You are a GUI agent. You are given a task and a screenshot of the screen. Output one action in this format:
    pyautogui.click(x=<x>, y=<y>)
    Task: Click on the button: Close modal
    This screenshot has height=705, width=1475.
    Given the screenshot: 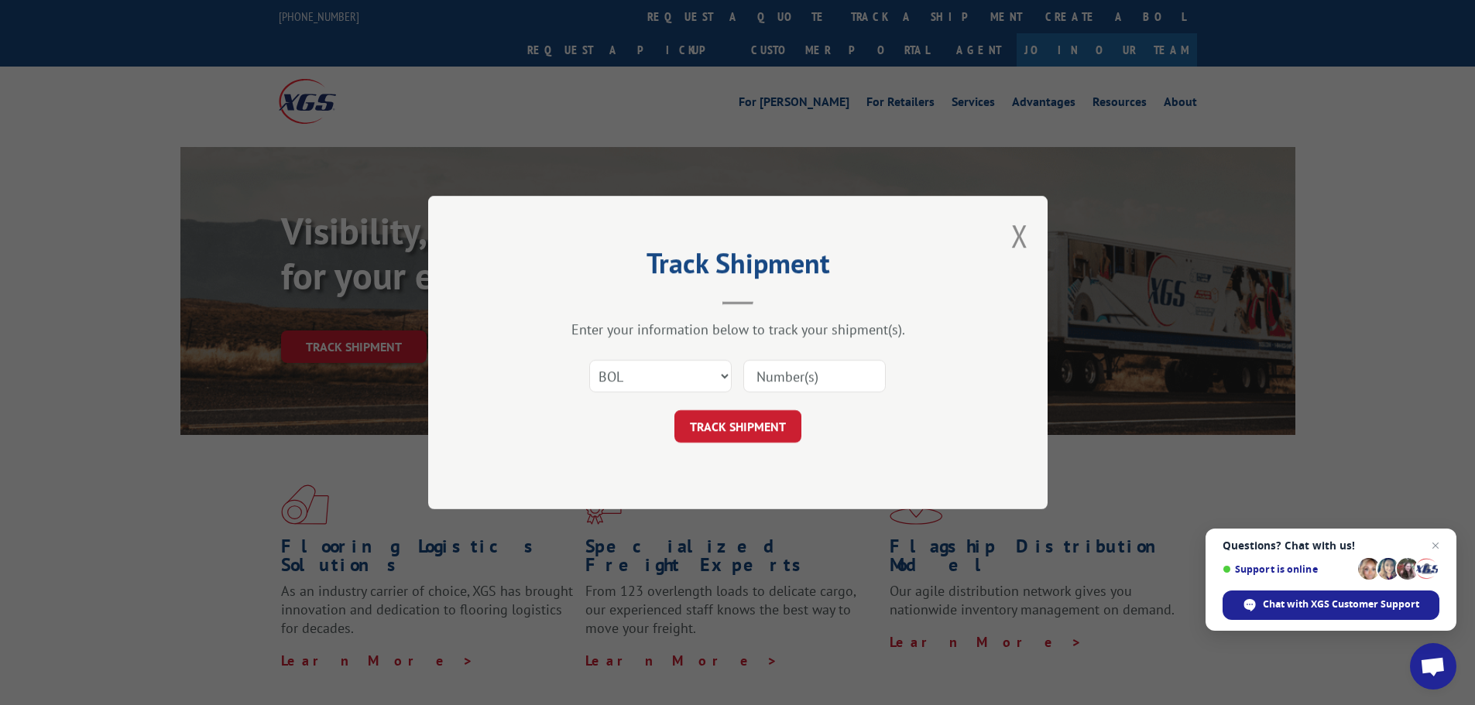 What is the action you would take?
    pyautogui.click(x=1020, y=235)
    